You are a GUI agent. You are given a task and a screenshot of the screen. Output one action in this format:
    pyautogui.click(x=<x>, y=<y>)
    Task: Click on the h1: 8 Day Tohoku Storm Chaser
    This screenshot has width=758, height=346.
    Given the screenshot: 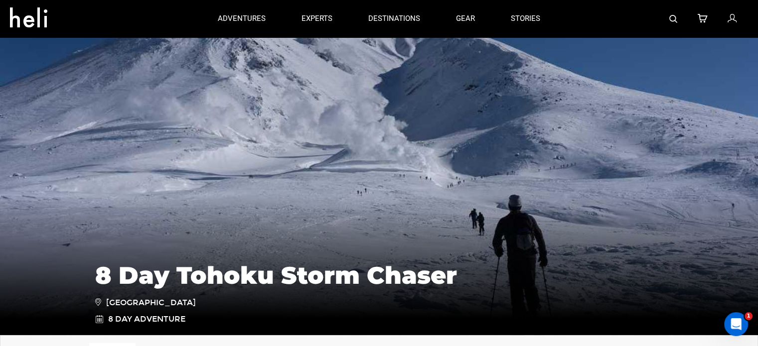 What is the action you would take?
    pyautogui.click(x=379, y=275)
    